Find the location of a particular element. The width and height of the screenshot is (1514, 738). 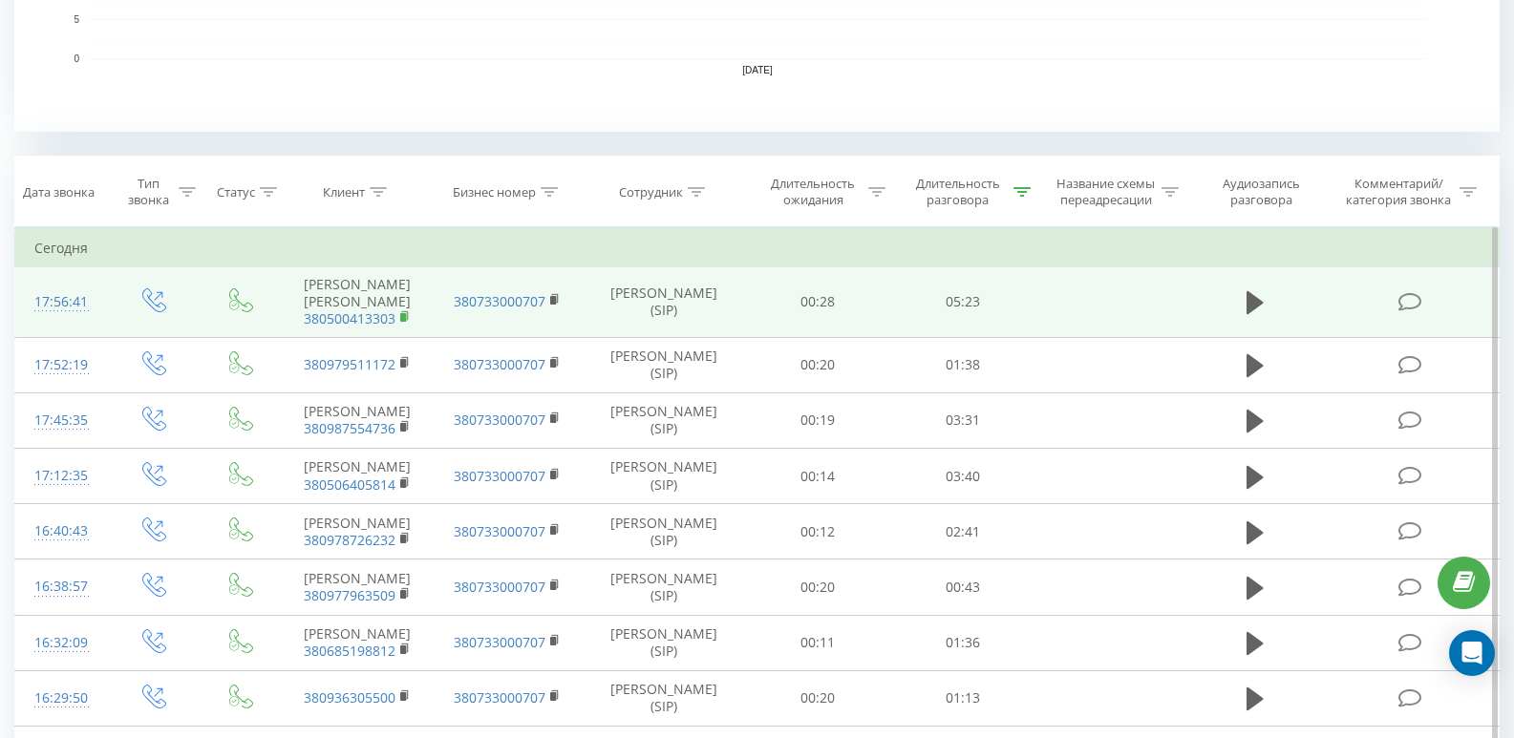

td: 00:12 is located at coordinates (818, 532).